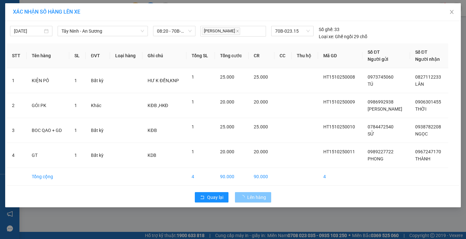 This screenshot has width=466, height=239. I want to click on span: 70B-023.15, so click(292, 31).